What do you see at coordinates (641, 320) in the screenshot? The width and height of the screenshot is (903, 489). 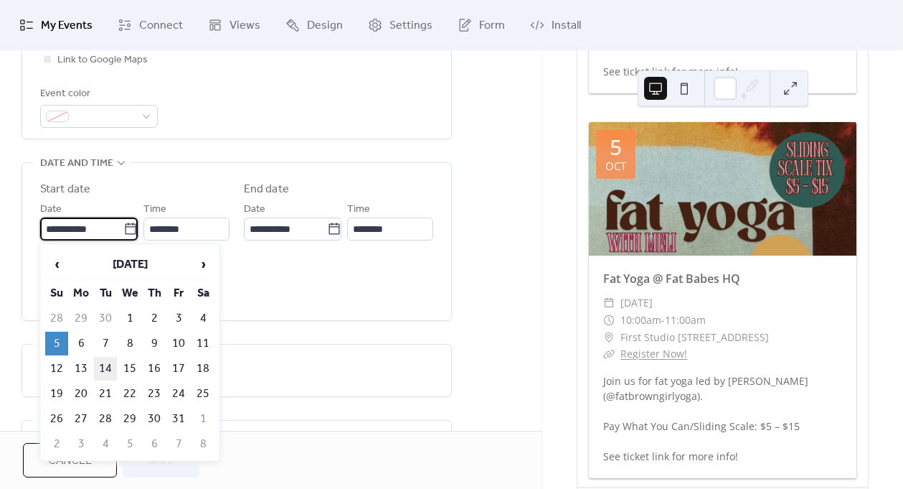 I see `span: 10:00am` at bounding box center [641, 320].